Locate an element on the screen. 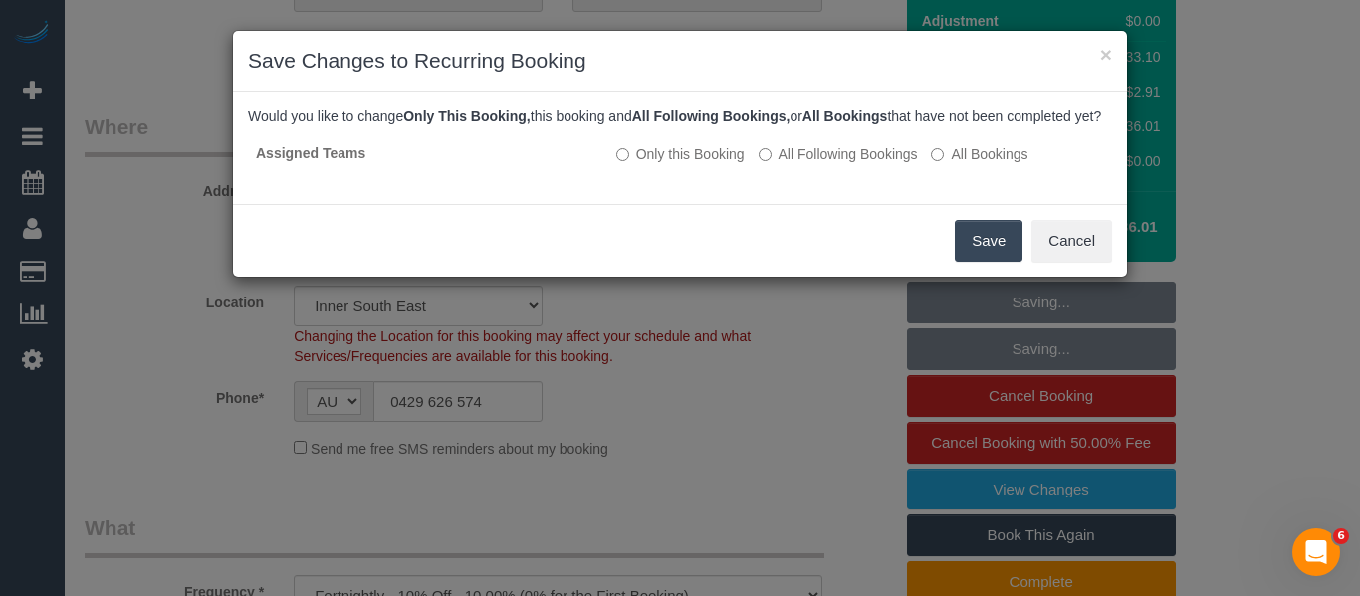 Image resolution: width=1360 pixels, height=596 pixels. b: Only This Booking, is located at coordinates (467, 116).